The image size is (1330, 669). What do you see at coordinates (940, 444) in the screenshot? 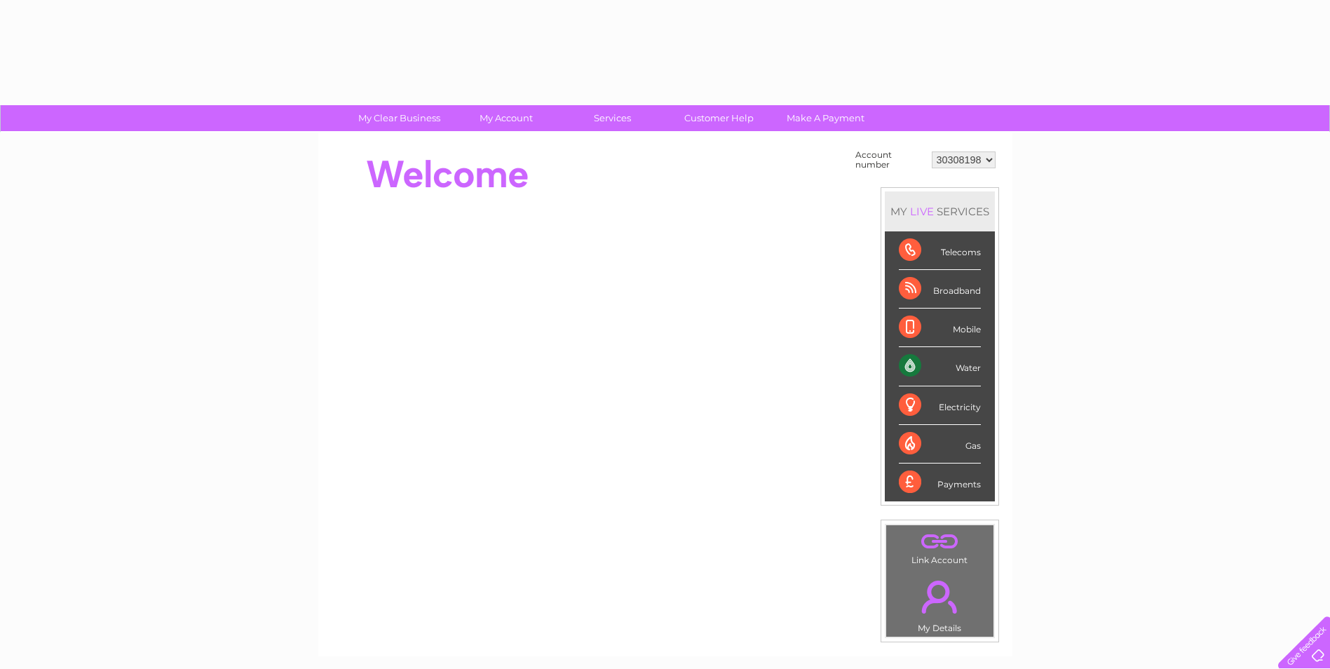
I see `div: Gas` at bounding box center [940, 444].